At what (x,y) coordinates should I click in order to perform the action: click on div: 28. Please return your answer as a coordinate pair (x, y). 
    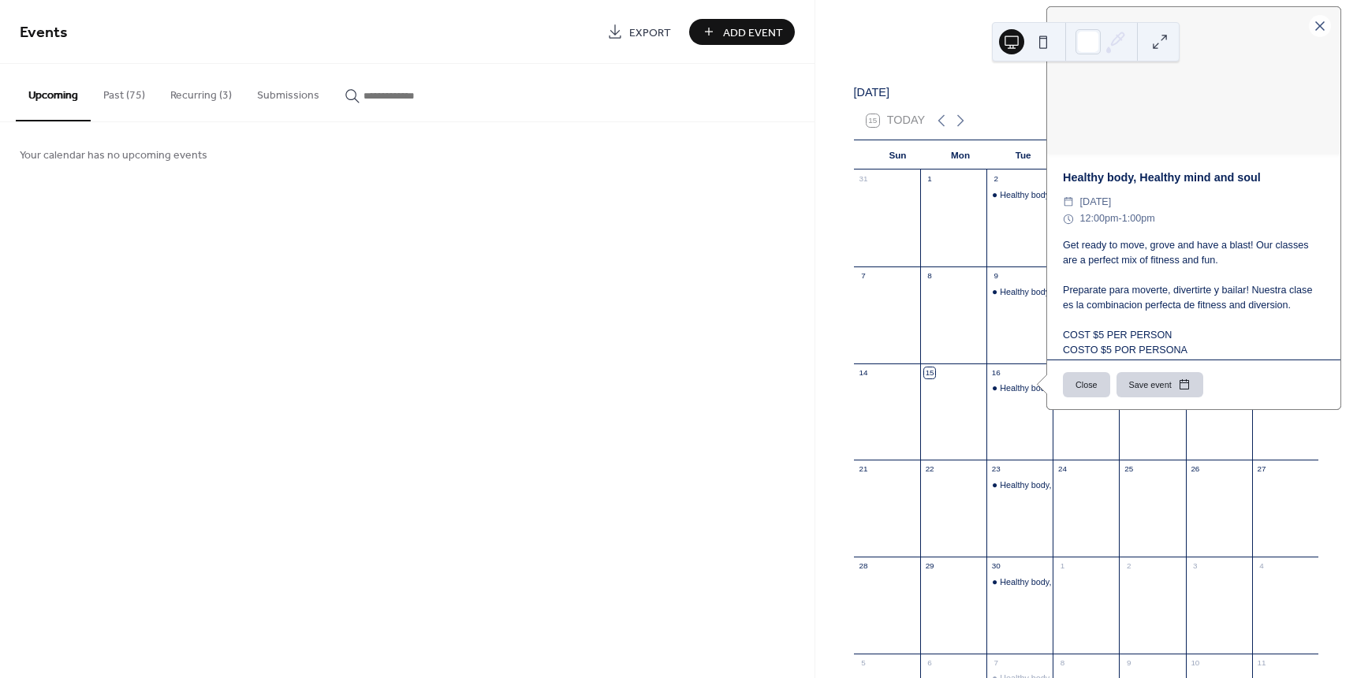
    Looking at the image, I should click on (864, 566).